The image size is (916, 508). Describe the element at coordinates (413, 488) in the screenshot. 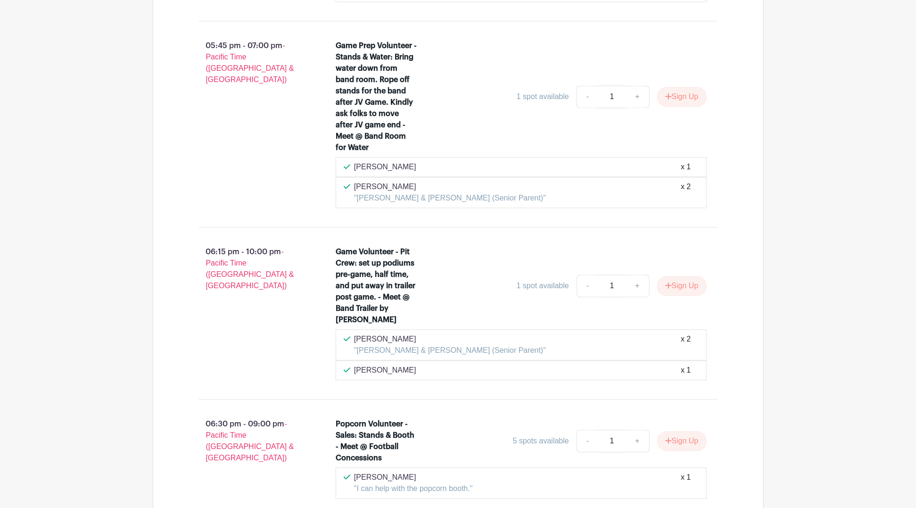

I see `p: "I can help with the popcorn booth."` at that location.